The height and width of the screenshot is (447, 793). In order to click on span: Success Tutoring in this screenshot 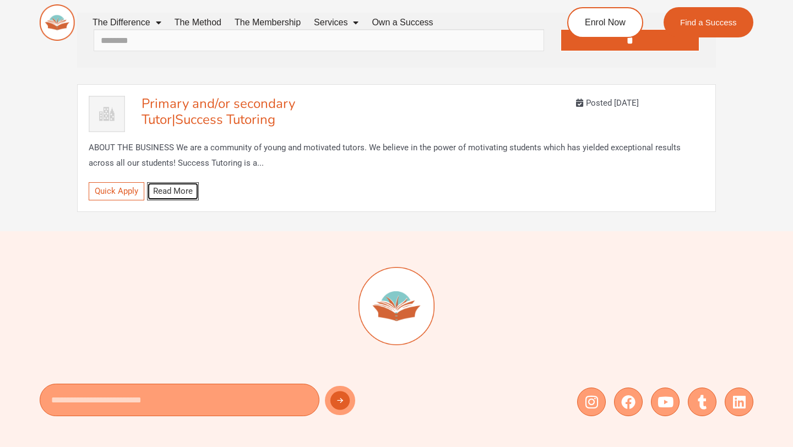, I will do `click(225, 120)`.